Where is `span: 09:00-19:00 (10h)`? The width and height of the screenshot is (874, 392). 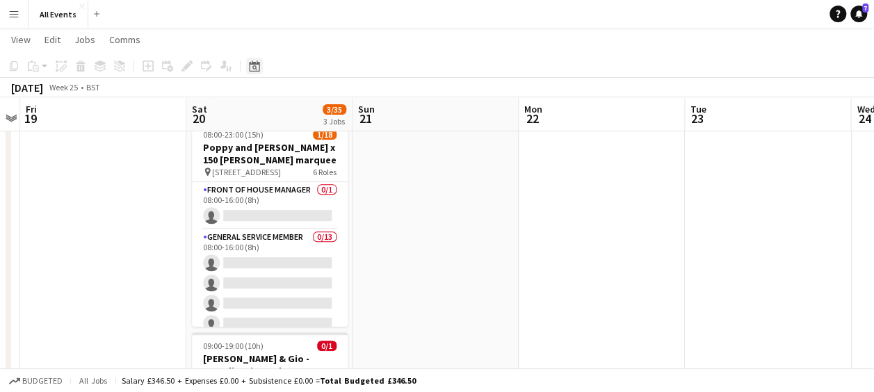
span: 09:00-19:00 (10h) is located at coordinates (233, 346).